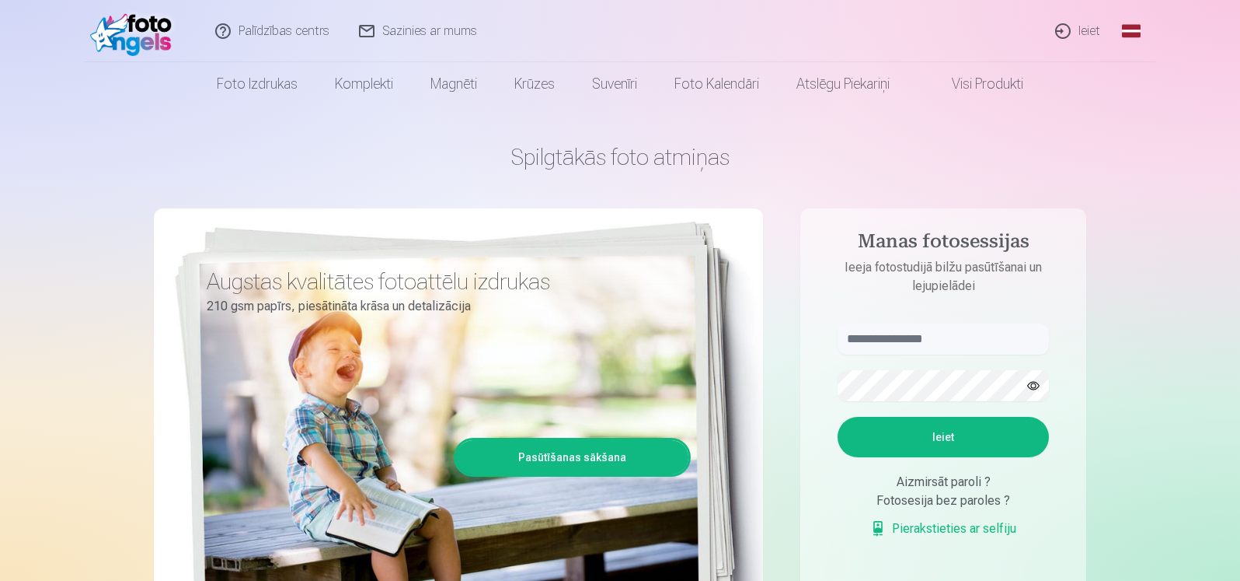  Describe the element at coordinates (944, 528) in the screenshot. I see `a: Pierakstieties ar selfiju` at that location.